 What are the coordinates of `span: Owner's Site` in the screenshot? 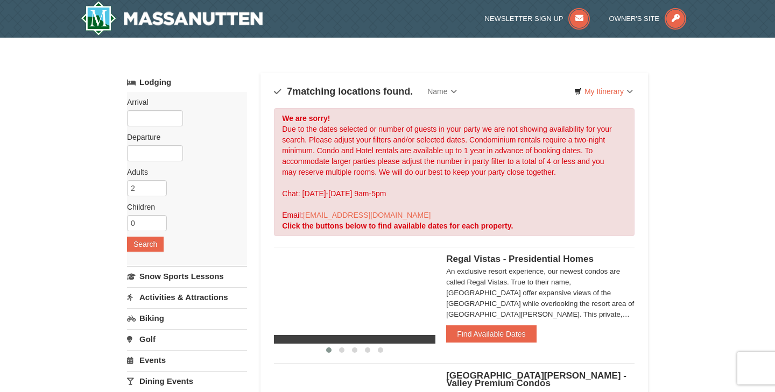 It's located at (634, 18).